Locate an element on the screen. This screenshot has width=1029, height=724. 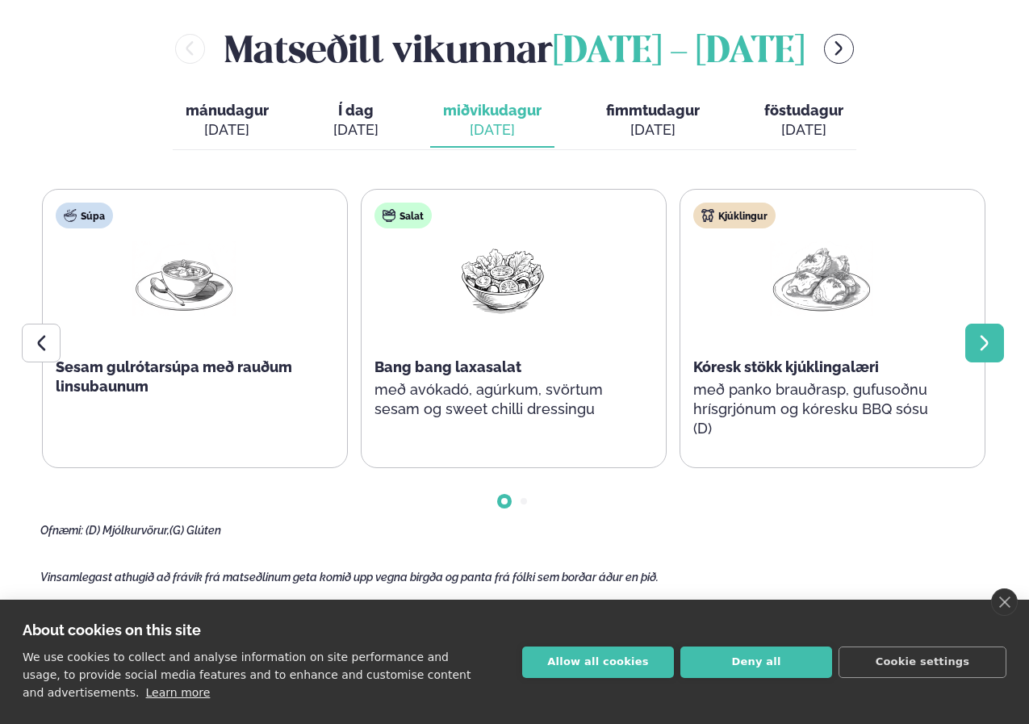
span: miðvikudagur is located at coordinates (492, 110).